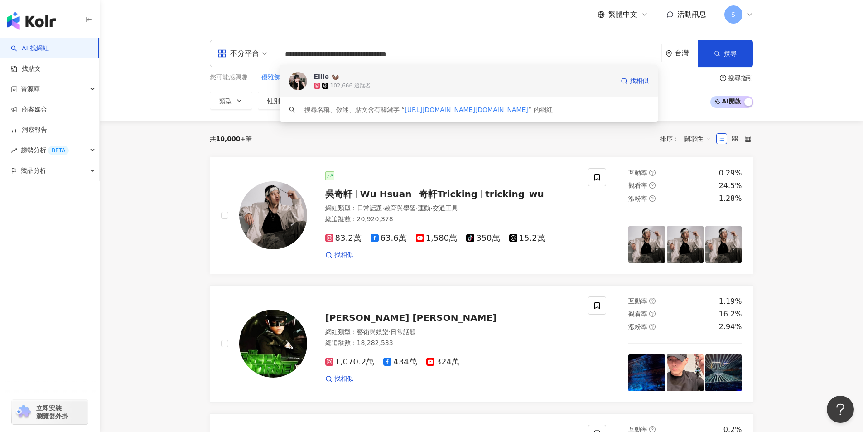  I want to click on span: tricking_wu, so click(514, 194).